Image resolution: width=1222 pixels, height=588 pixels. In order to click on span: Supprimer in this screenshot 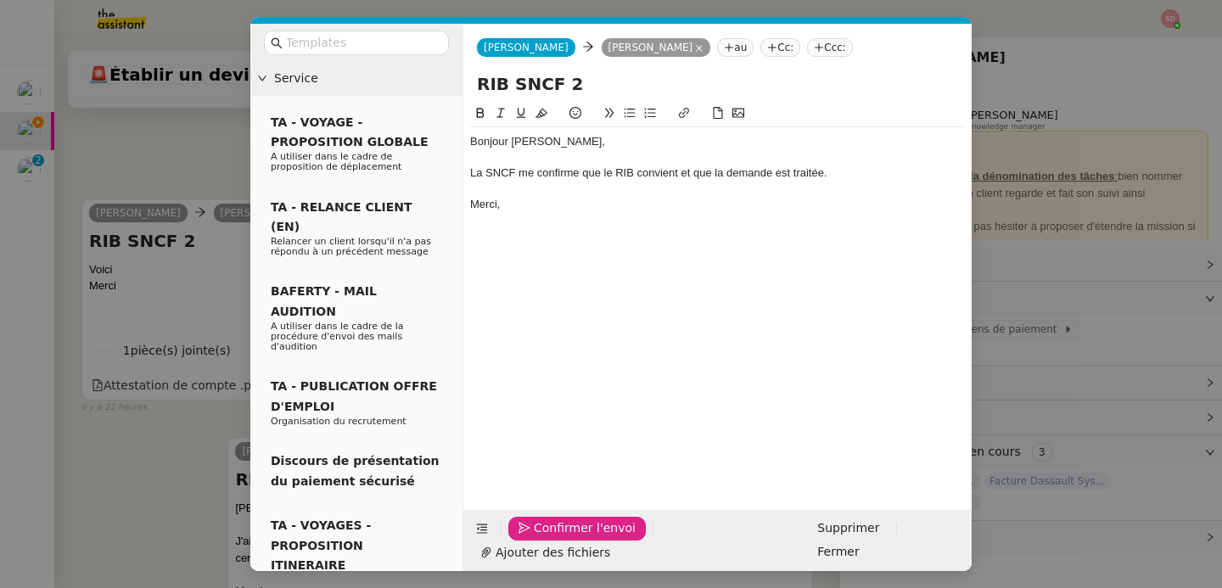, I will do `click(848, 528)`.